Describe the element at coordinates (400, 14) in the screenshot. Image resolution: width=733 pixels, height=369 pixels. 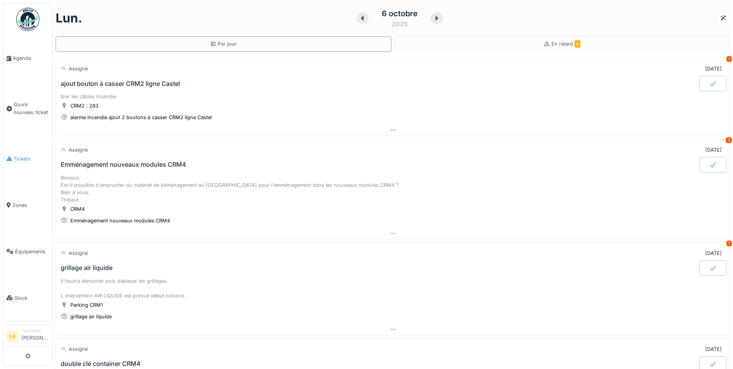
I see `div: 6 octobre` at that location.